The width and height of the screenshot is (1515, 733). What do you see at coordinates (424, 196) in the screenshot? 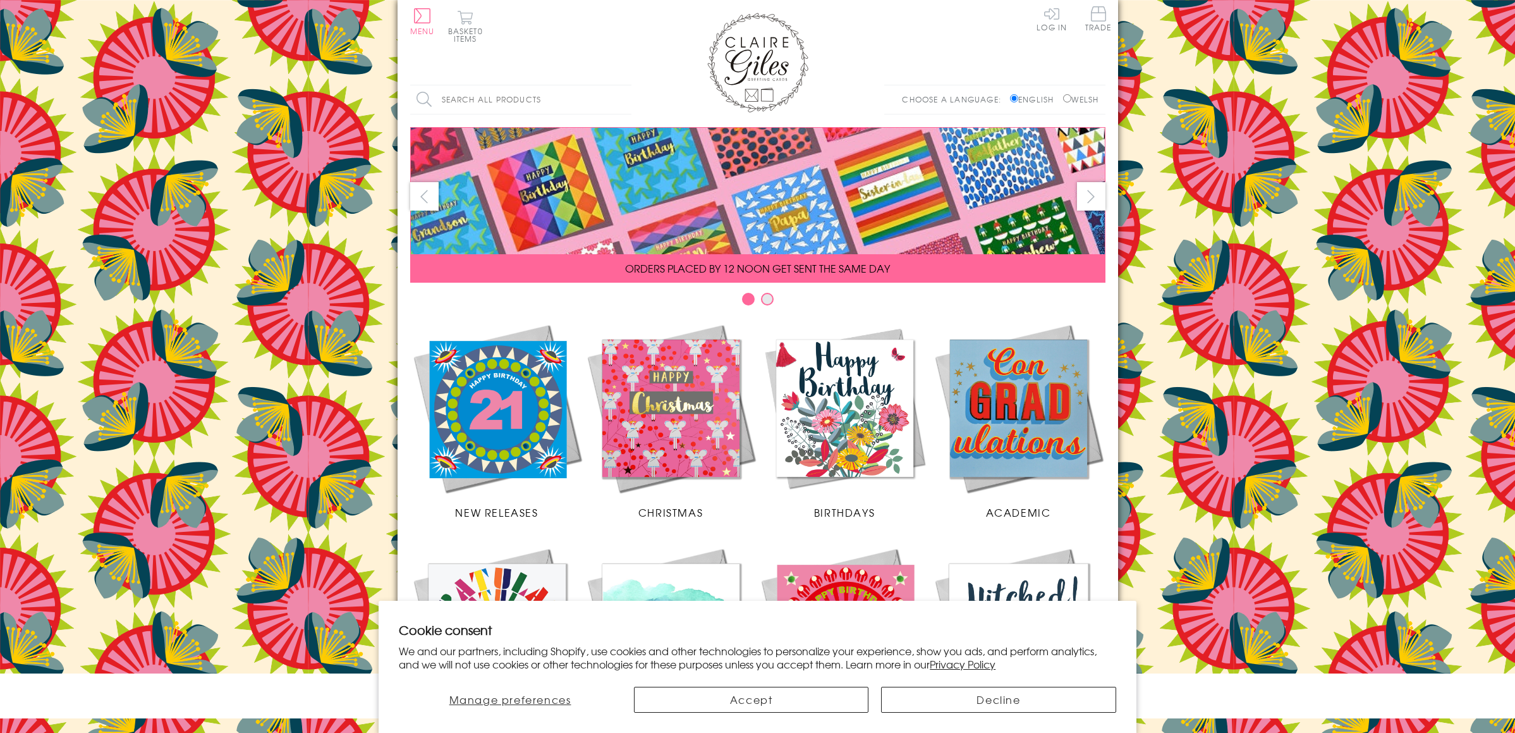
I see `button: prev` at bounding box center [424, 196].